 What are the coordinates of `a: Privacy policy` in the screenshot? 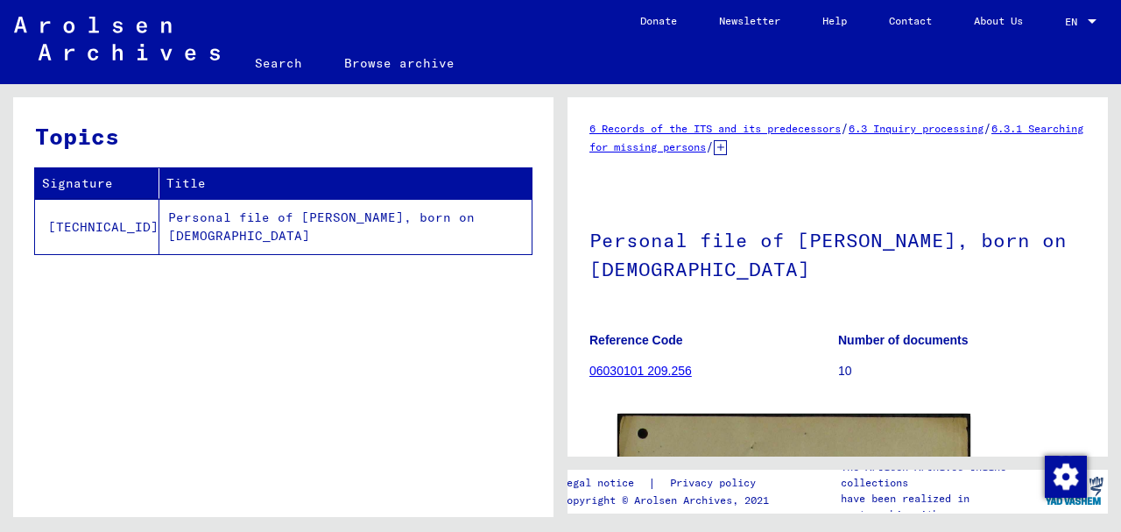 It's located at (717, 483).